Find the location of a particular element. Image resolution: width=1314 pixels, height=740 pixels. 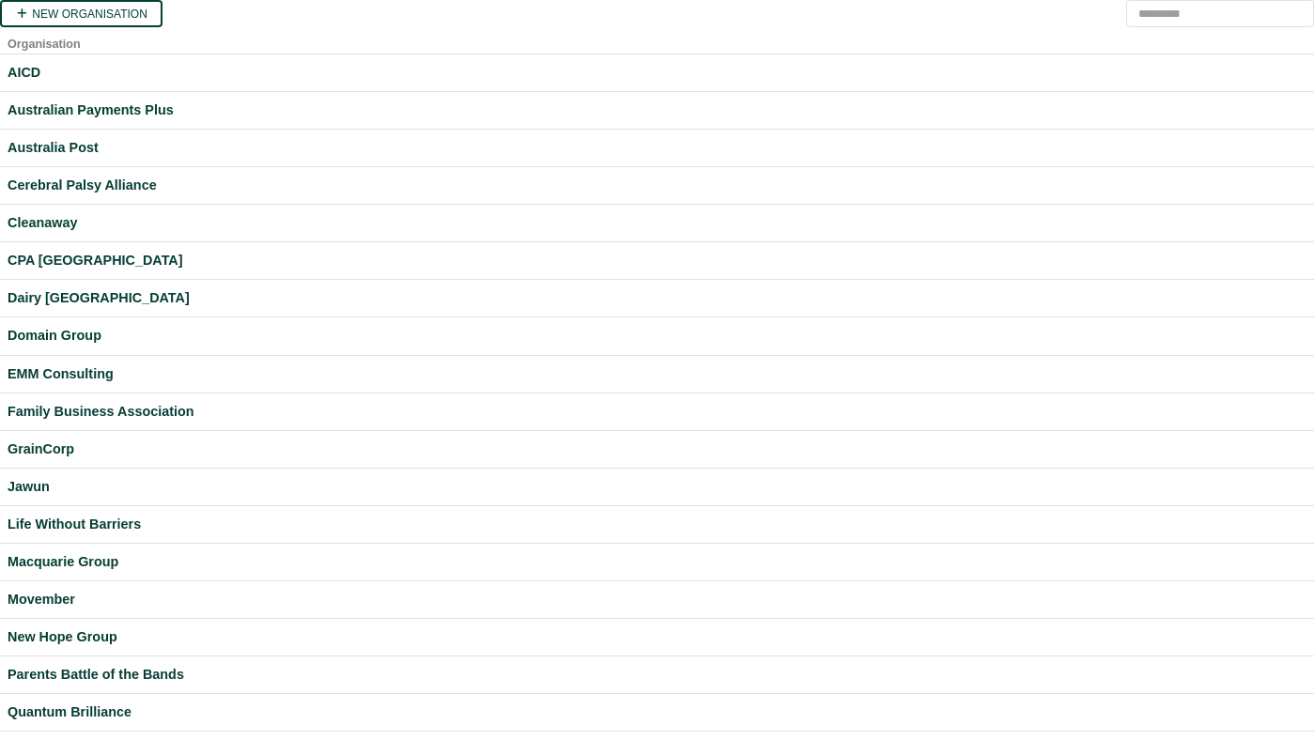

a: Quantum Brilliance is located at coordinates (657, 712).